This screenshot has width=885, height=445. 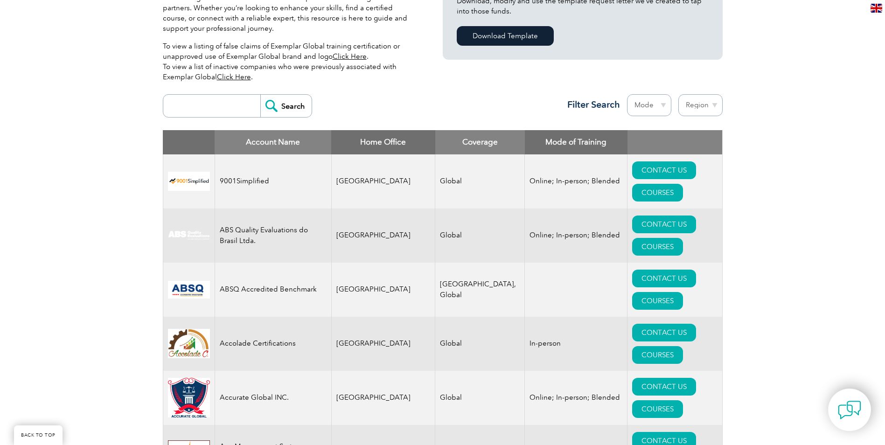 I want to click on a: Download Template, so click(x=505, y=36).